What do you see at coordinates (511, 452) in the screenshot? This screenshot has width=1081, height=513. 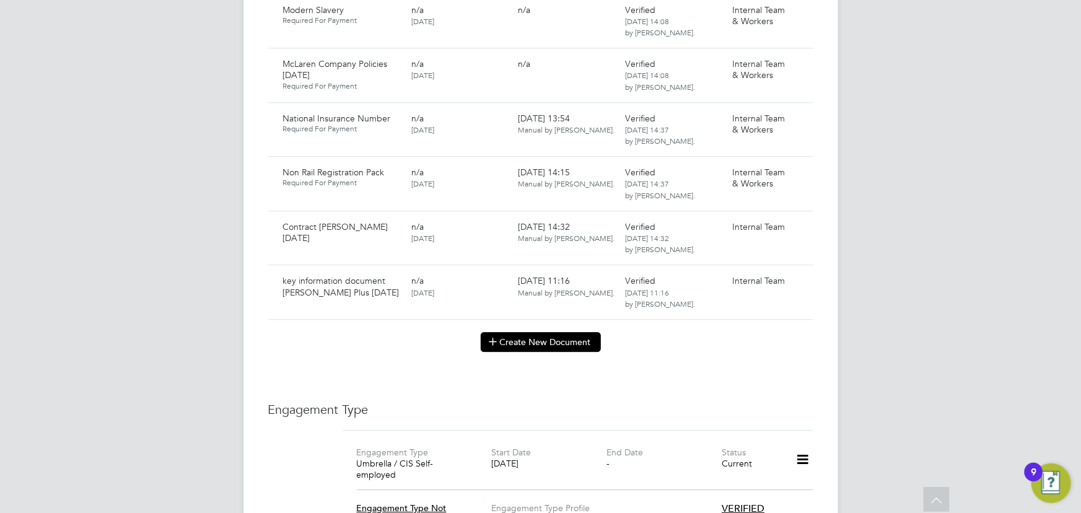 I see `label: Start Date` at bounding box center [511, 452].